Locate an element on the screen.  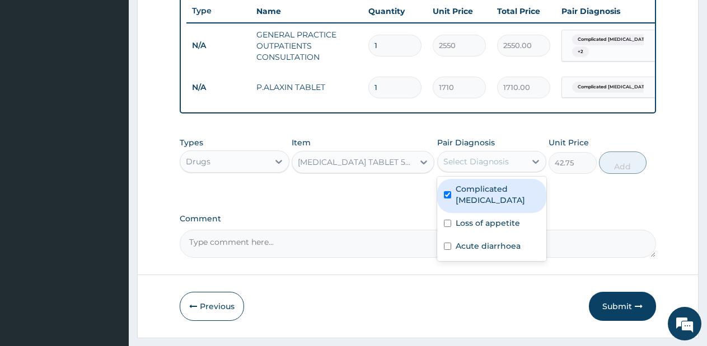
th: Type is located at coordinates (218, 11).